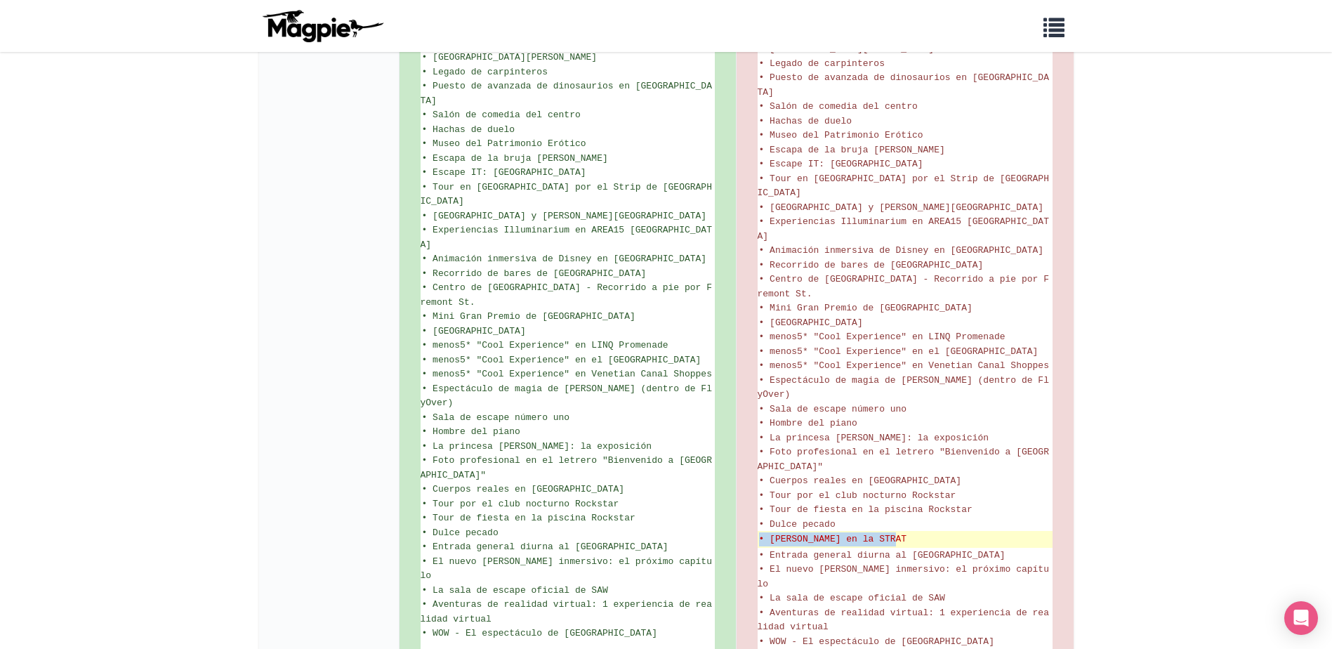 The width and height of the screenshot is (1332, 649). Describe the element at coordinates (322, 26) in the screenshot. I see `img: logo-ab69f6fb50320c5b225c76a69d11143b.png` at that location.